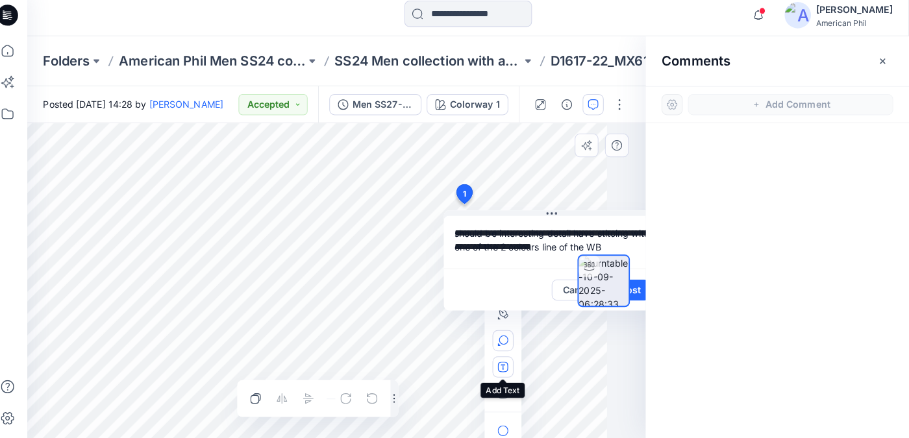  What do you see at coordinates (221, 66) in the screenshot?
I see `a: American Phil Men SS24 collection` at bounding box center [221, 66].